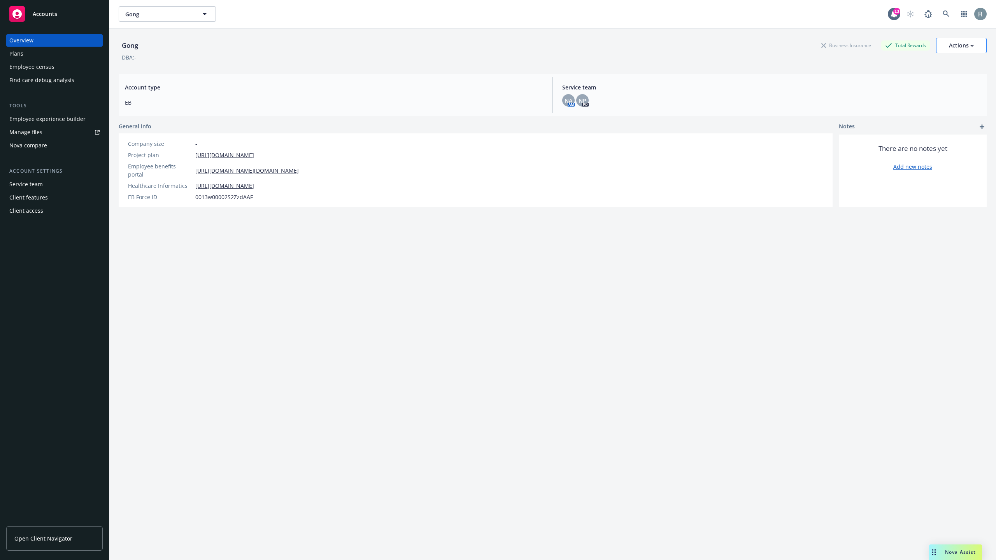  I want to click on div: 13, so click(897, 11).